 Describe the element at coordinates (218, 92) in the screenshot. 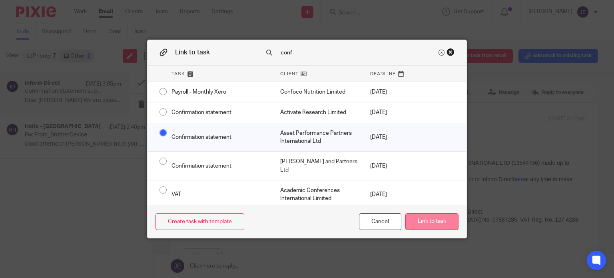

I see `div: Payroll - Monthly Xero` at that location.